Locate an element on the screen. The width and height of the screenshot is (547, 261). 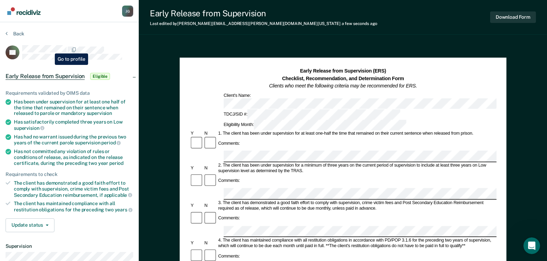
span: Eligible is located at coordinates (100, 76).